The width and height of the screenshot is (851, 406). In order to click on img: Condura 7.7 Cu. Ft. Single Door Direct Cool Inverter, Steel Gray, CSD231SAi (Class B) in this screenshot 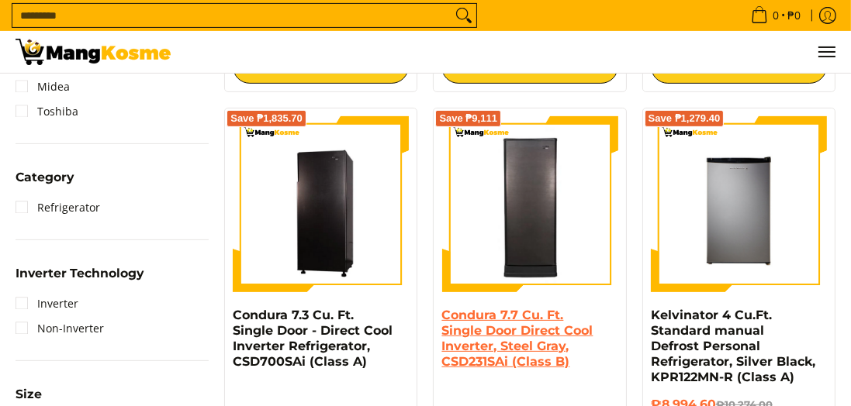, I will do `click(529, 205)`.